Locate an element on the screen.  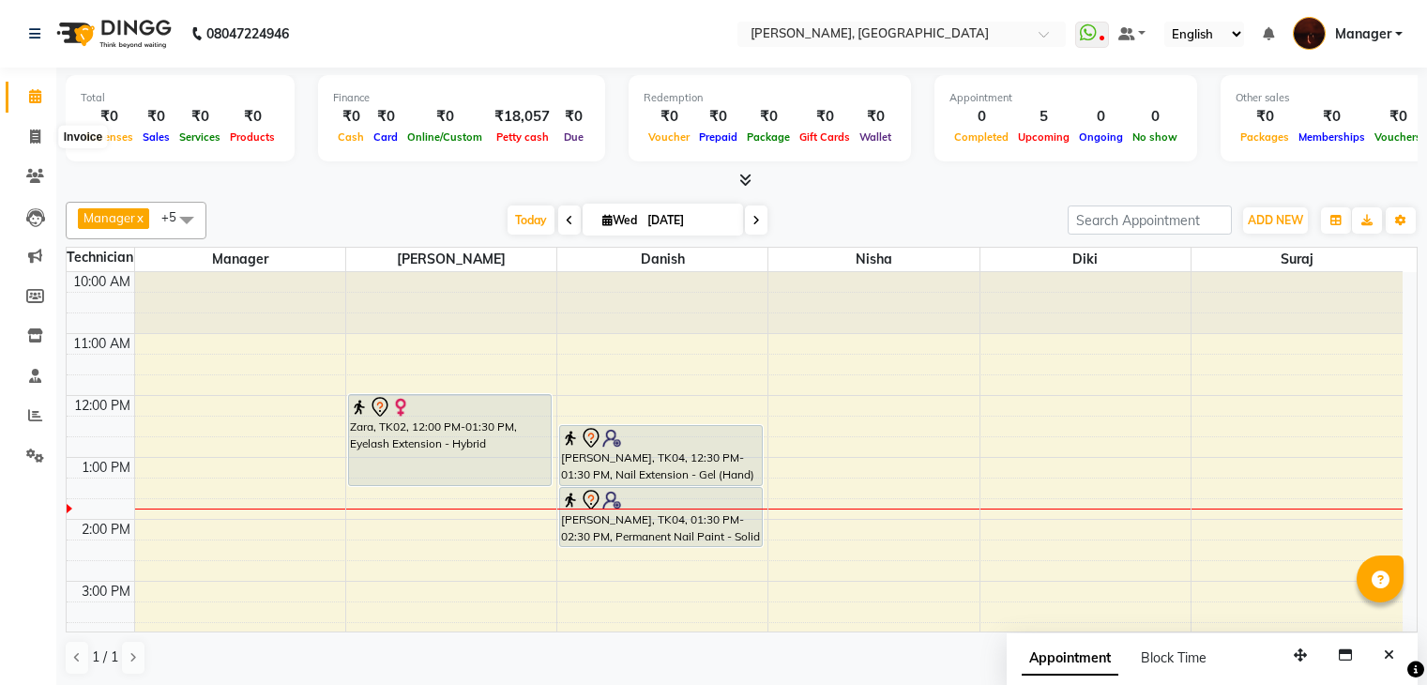
span: No show is located at coordinates (1155, 137).